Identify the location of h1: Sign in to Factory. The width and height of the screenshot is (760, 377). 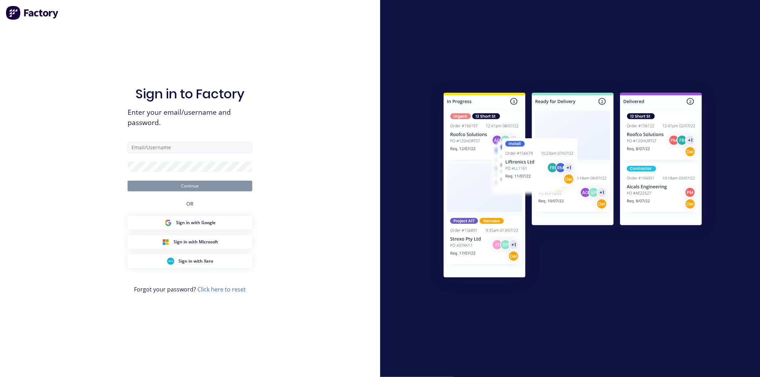
(190, 94).